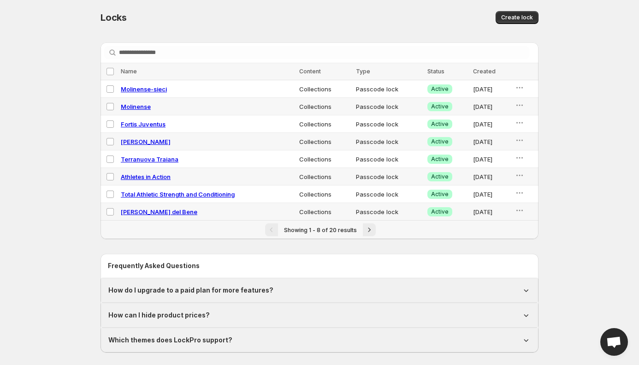  What do you see at coordinates (136, 106) in the screenshot?
I see `span: Molinense` at bounding box center [136, 106].